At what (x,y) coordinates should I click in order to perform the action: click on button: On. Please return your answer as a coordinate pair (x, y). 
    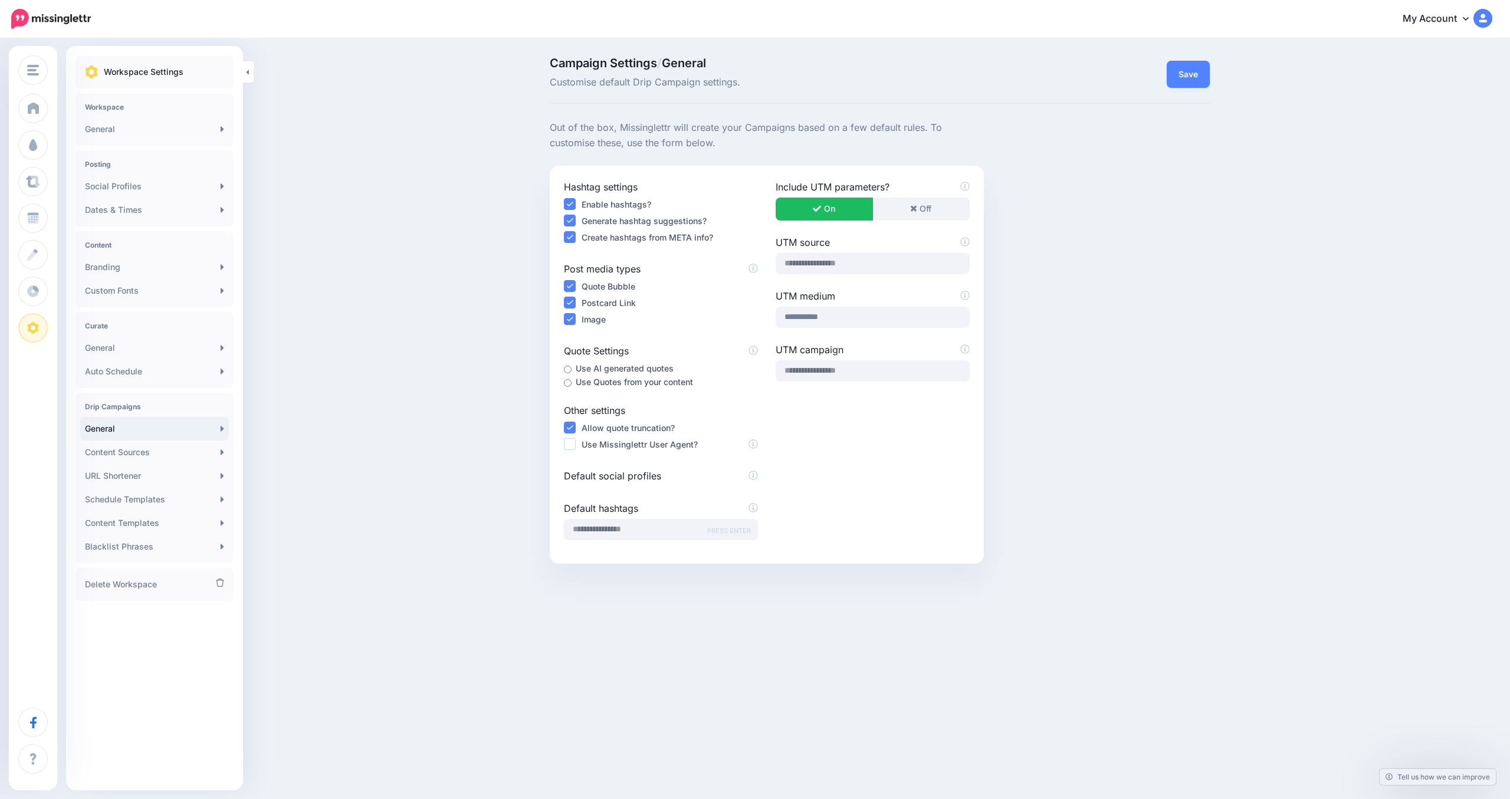
    Looking at the image, I should click on (824, 209).